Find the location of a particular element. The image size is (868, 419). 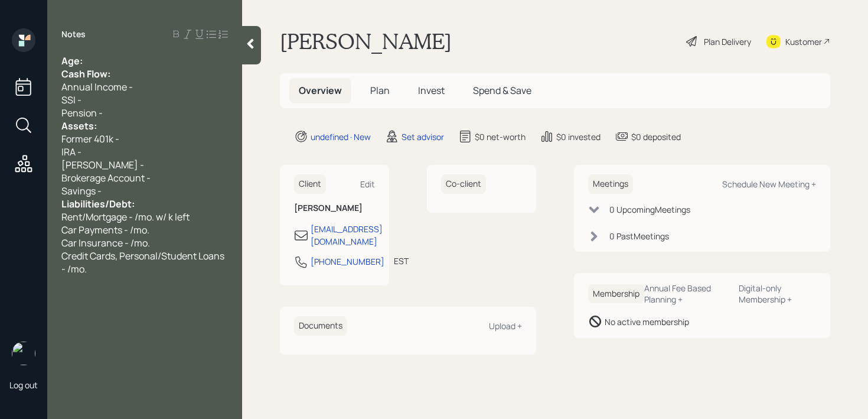

span: Assets: is located at coordinates (79, 126).